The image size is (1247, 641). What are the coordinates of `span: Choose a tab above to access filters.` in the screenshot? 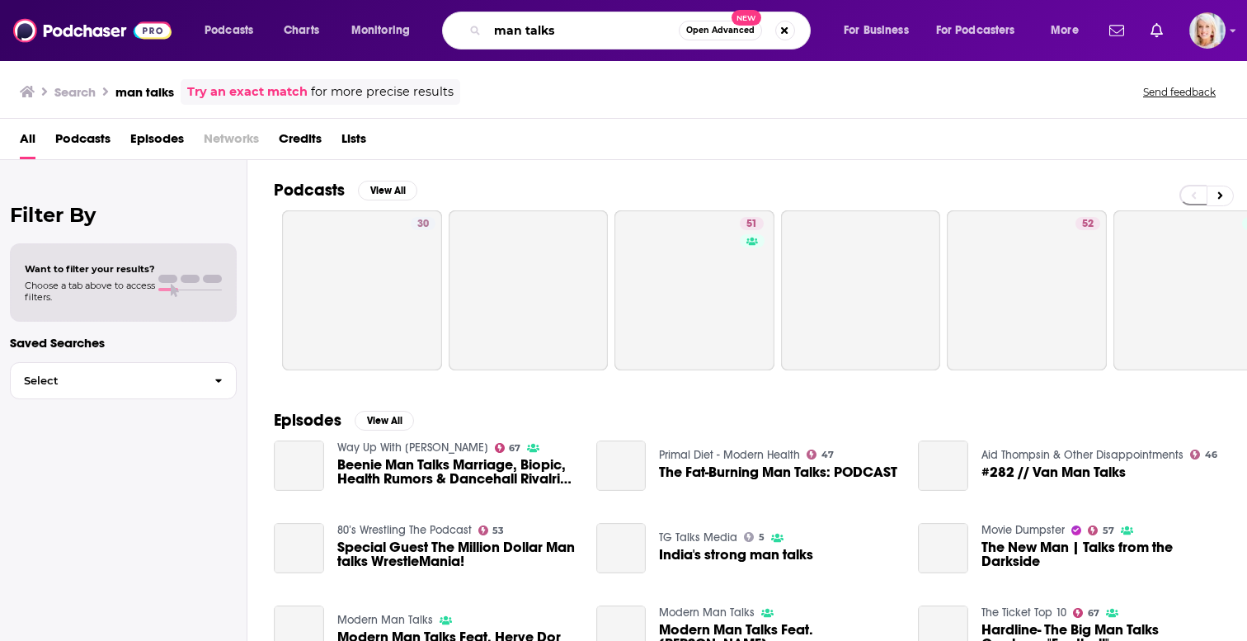 It's located at (90, 291).